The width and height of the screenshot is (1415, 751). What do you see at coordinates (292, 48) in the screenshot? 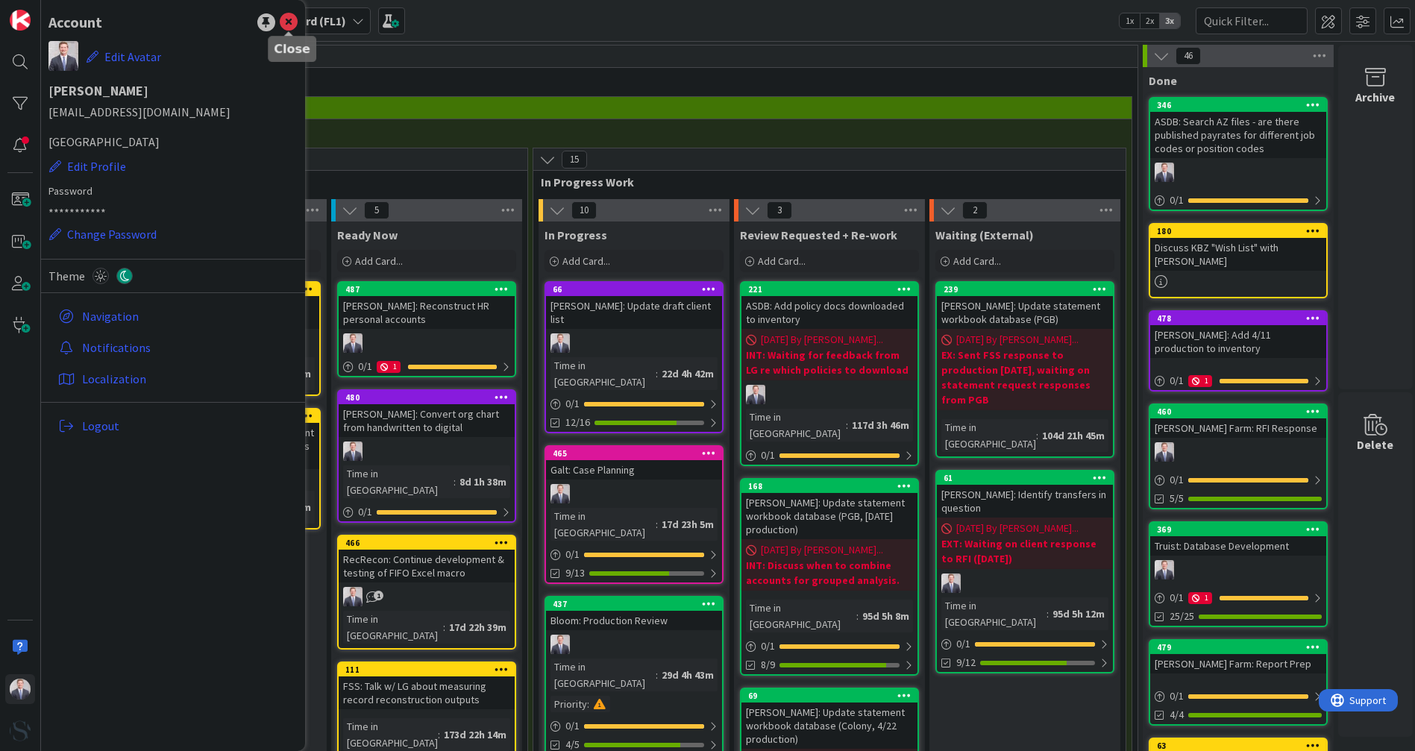
I see `h5: Close` at bounding box center [292, 48].